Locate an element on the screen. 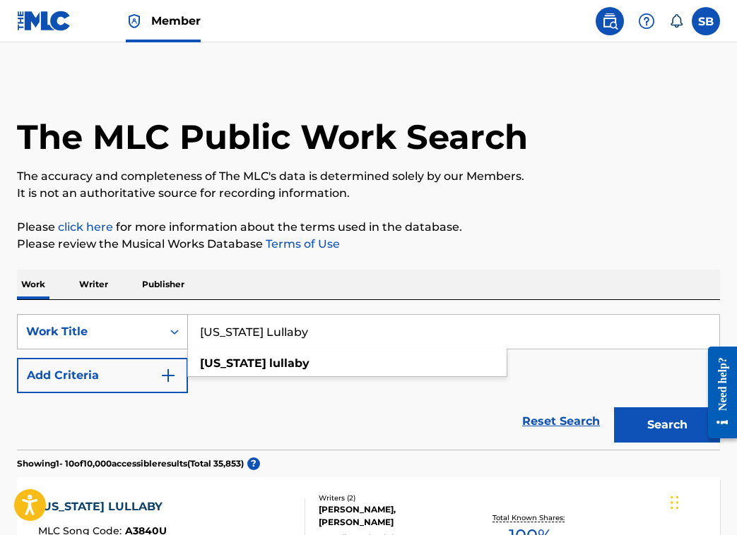 Image resolution: width=737 pixels, height=535 pixels. h1: The MLC Public Work Search is located at coordinates (272, 137).